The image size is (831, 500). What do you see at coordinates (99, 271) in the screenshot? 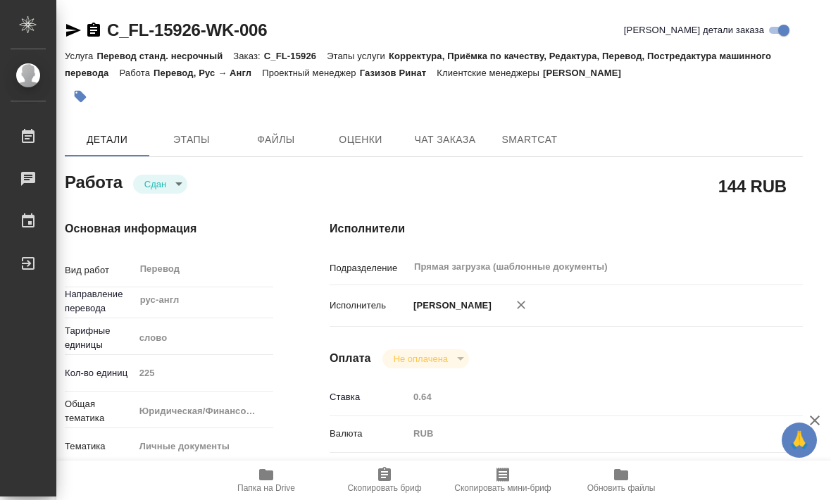
I see `p: Вид работ` at bounding box center [99, 271].